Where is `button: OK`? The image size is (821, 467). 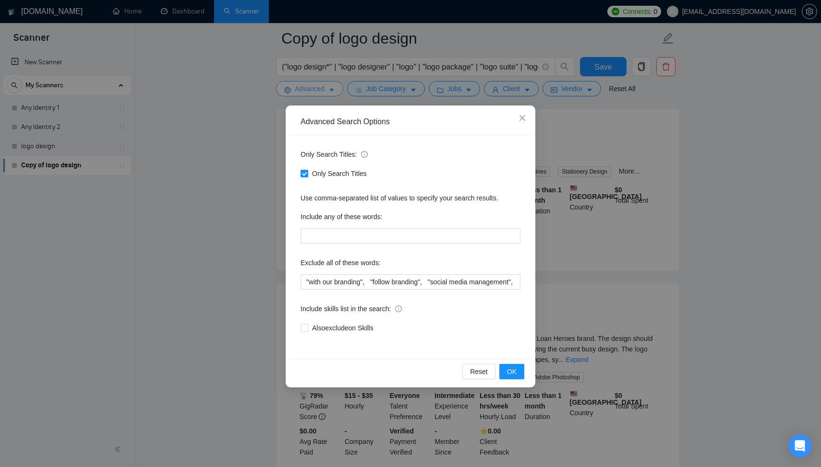 button: OK is located at coordinates (512, 372).